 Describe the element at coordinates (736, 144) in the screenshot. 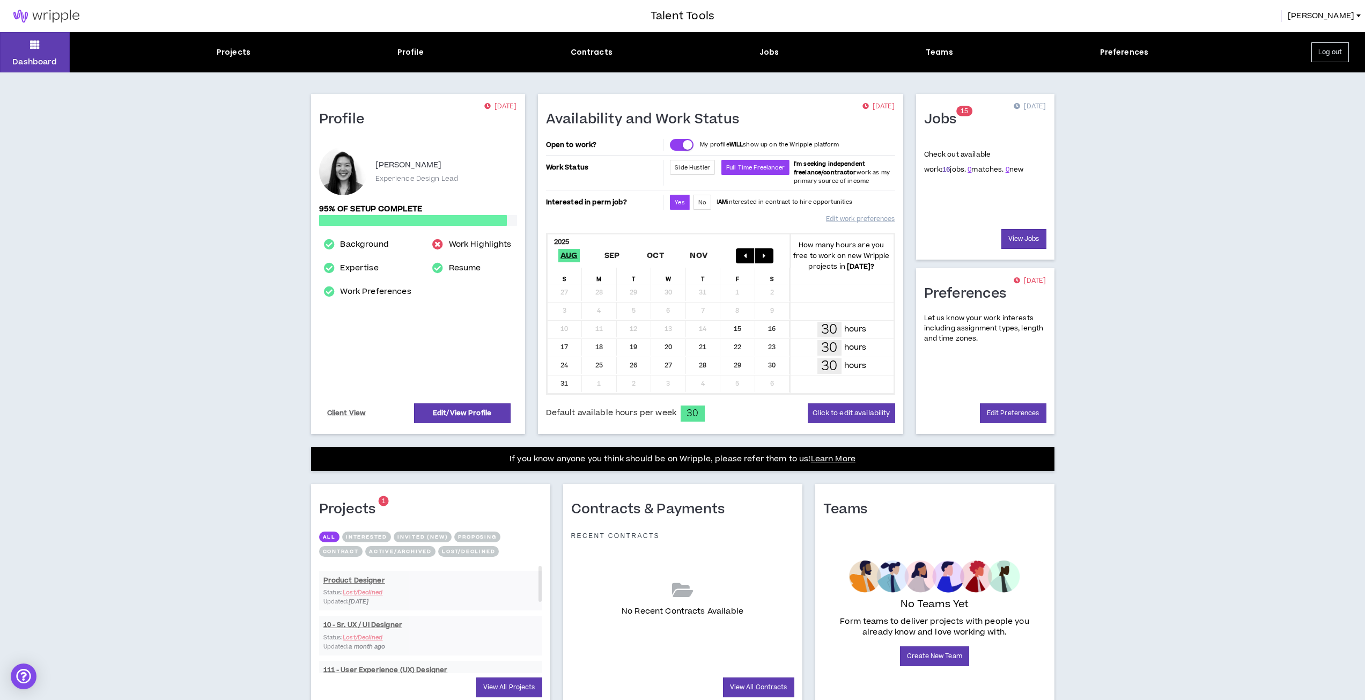

I see `strong: WILL` at that location.